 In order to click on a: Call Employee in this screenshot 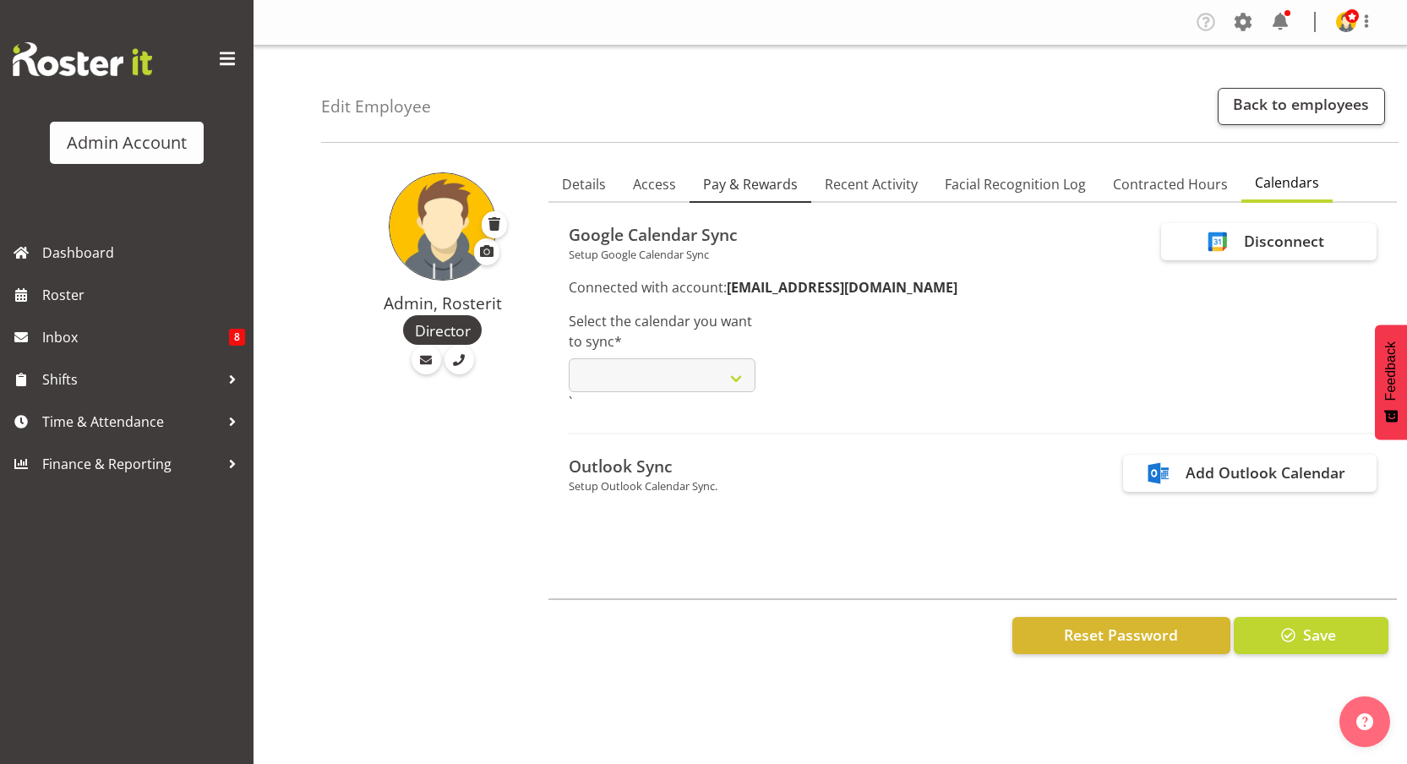, I will do `click(459, 359)`.